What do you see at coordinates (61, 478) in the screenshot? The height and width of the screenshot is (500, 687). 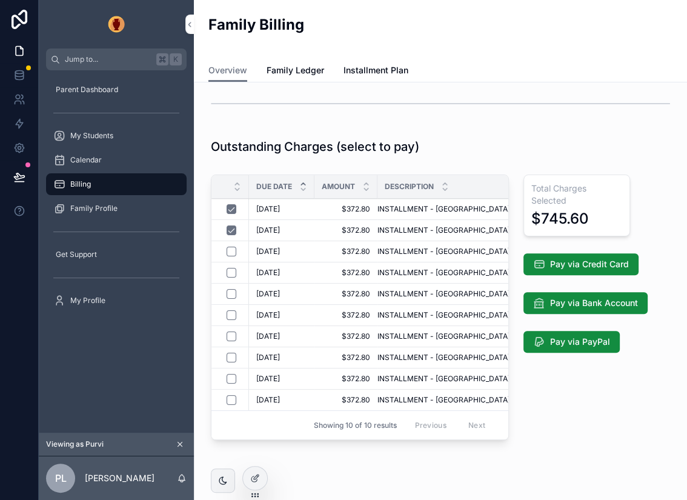 I see `span: PL` at bounding box center [61, 478].